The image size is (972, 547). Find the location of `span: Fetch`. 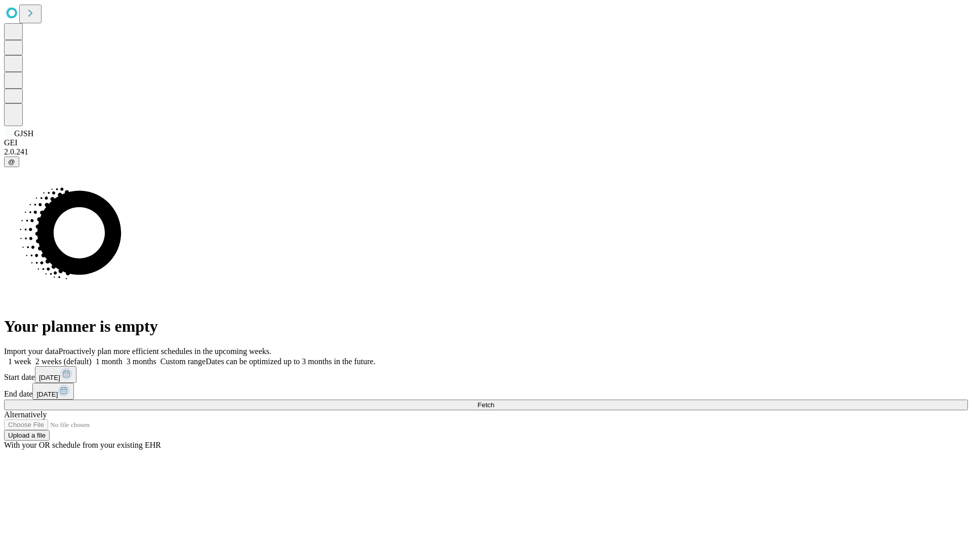

span: Fetch is located at coordinates (485, 404).